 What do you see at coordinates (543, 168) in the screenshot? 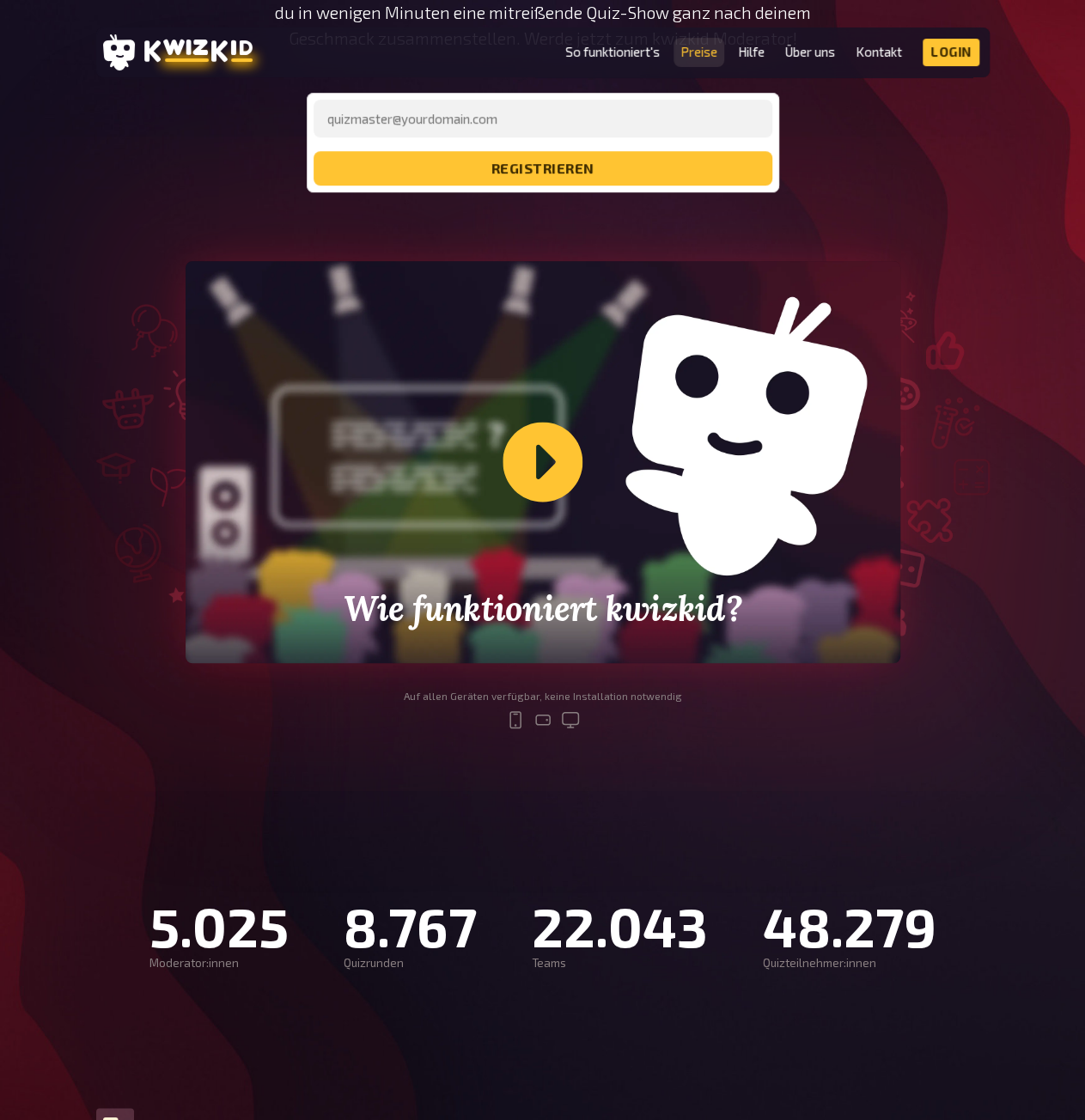
I see `button: registrieren` at bounding box center [543, 168].